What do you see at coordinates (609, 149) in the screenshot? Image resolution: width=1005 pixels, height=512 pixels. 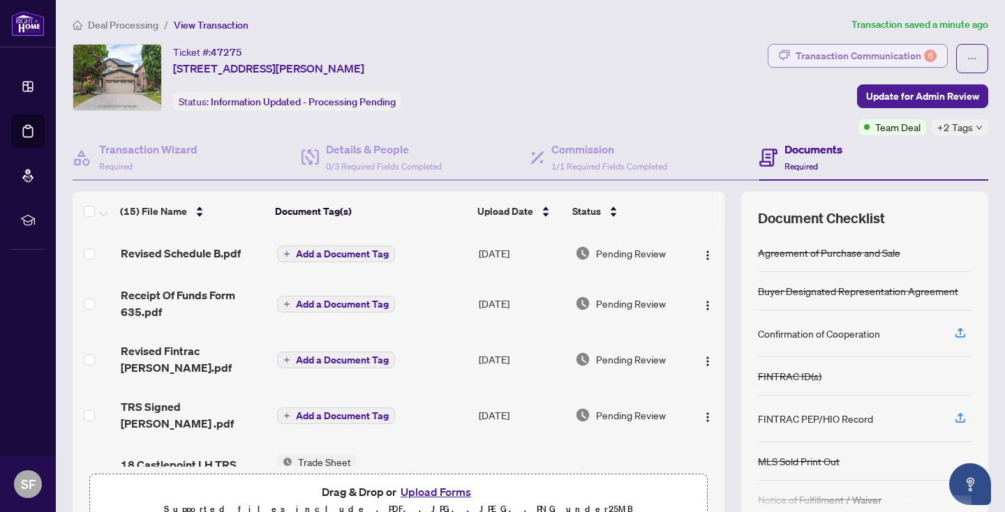 I see `h4: Commission` at bounding box center [609, 149].